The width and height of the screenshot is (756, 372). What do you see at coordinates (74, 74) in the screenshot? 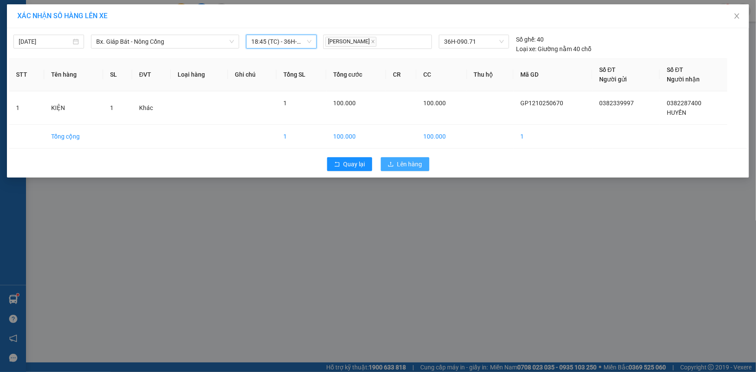
I see `th: Tên hàng` at bounding box center [74, 74].